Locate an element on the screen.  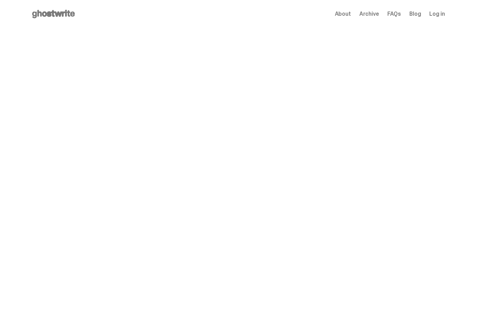
a: FAQs is located at coordinates (394, 14).